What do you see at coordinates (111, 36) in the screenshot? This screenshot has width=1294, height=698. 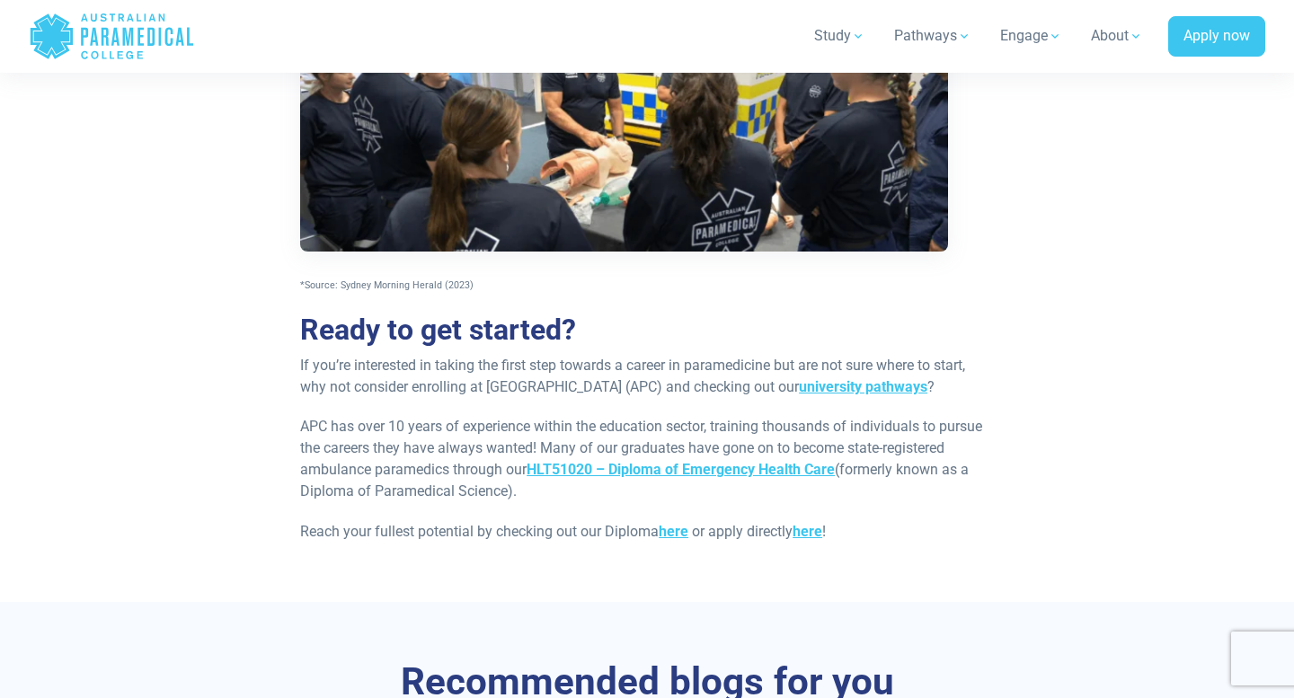 I see `a: Australian Paramedical College` at bounding box center [111, 36].